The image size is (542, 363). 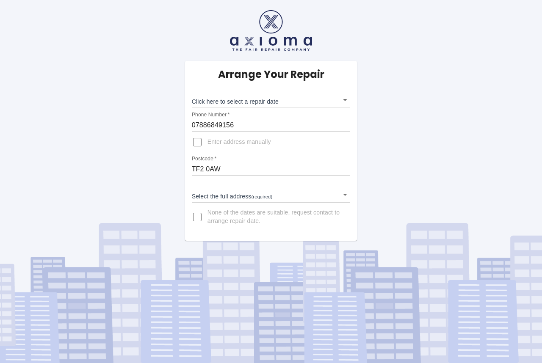 What do you see at coordinates (239, 142) in the screenshot?
I see `span: Enter address manually` at bounding box center [239, 142].